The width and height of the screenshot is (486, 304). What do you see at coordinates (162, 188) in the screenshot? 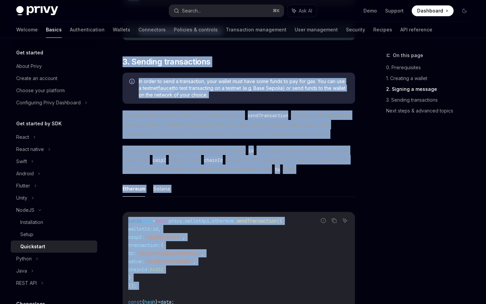
I see `button: Solana` at bounding box center [162, 188].